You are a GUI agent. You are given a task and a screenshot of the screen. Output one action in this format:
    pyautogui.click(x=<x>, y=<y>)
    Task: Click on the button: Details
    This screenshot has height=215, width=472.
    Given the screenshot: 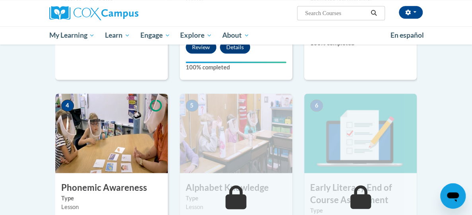 What is the action you would take?
    pyautogui.click(x=235, y=47)
    